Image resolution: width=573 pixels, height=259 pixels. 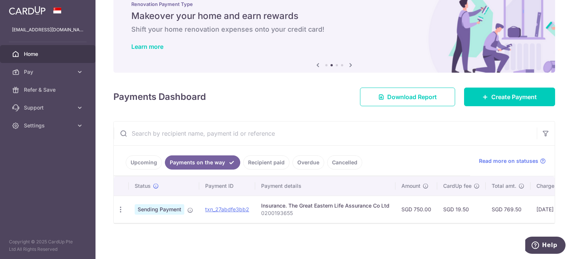 What do you see at coordinates (416, 209) in the screenshot?
I see `td: SGD 750.00` at bounding box center [416, 209].